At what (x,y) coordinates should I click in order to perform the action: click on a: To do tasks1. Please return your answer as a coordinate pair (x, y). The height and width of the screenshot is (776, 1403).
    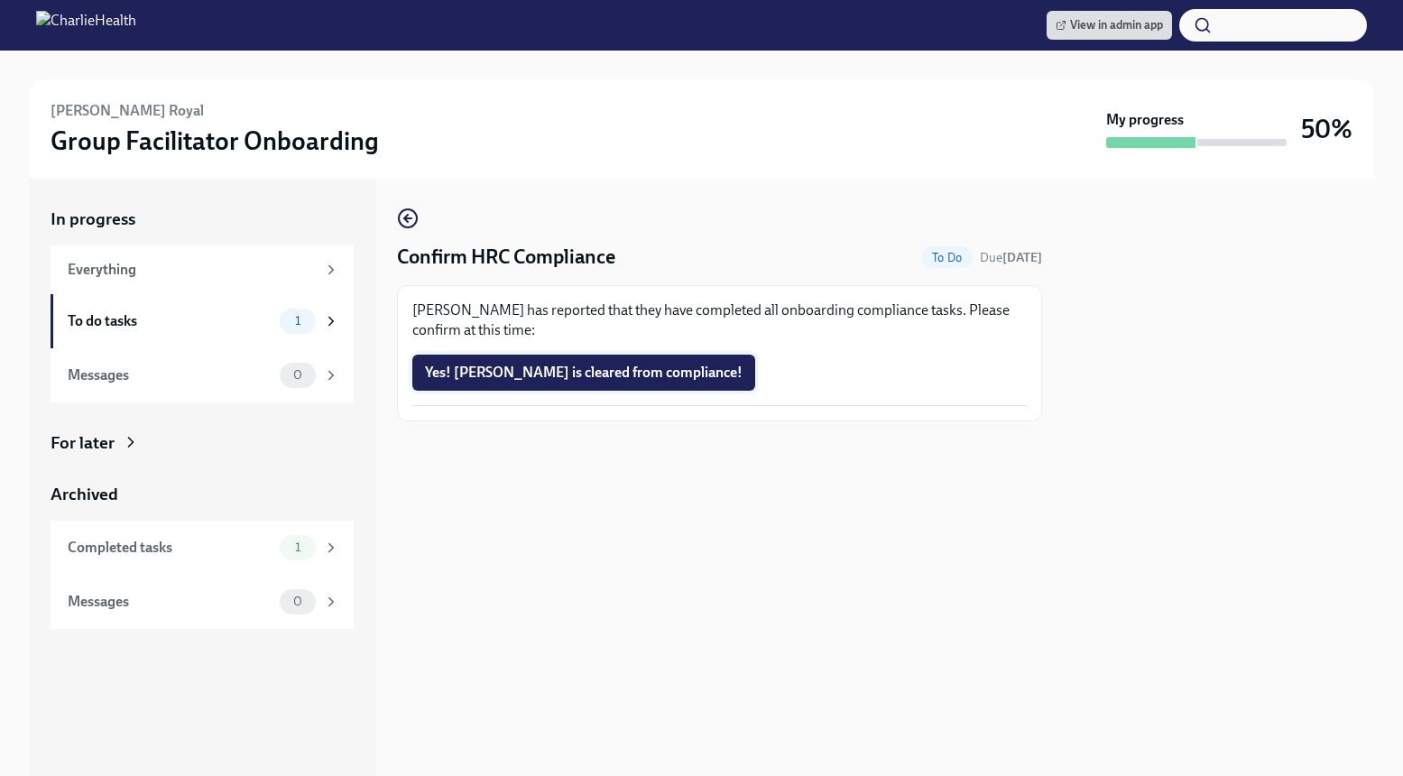
    Looking at the image, I should click on (202, 321).